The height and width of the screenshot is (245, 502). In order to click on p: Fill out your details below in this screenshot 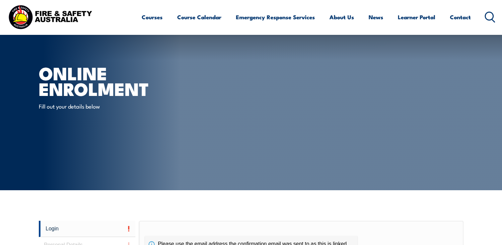, I will do `click(99, 106)`.